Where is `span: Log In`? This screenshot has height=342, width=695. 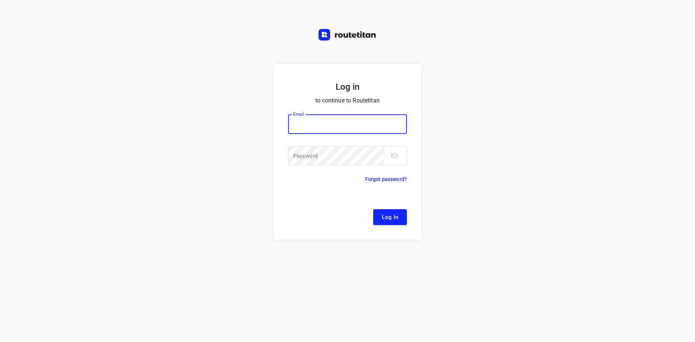
span: Log In is located at coordinates (390, 217).